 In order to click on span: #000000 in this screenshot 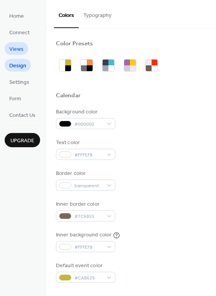, I will do `click(89, 124)`.